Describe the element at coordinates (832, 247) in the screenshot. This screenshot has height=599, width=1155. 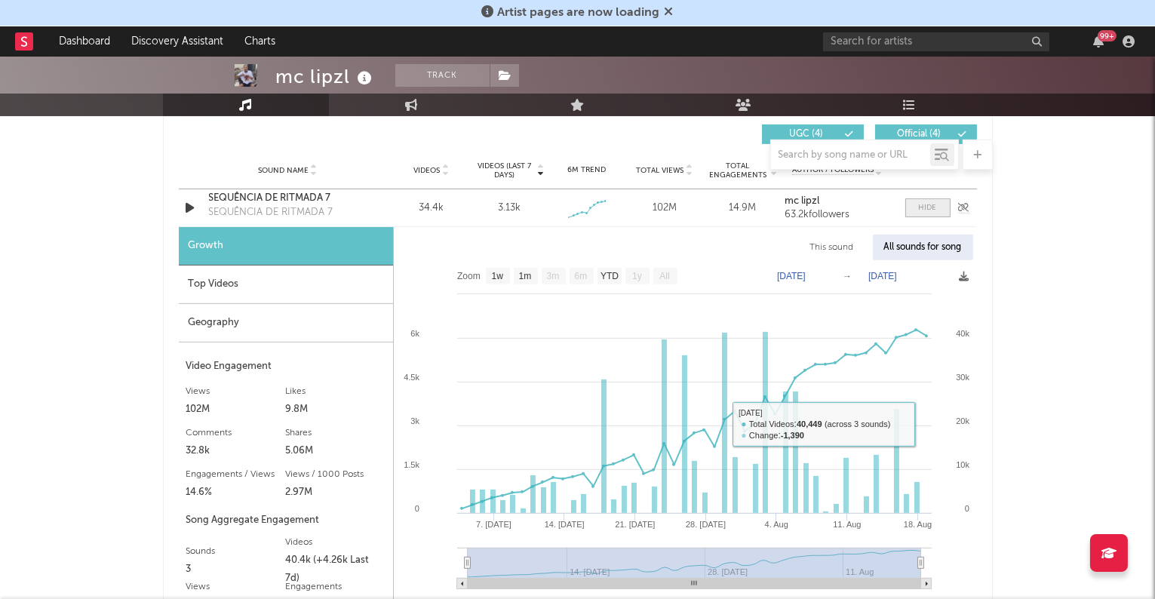
I see `div: This sound` at that location.